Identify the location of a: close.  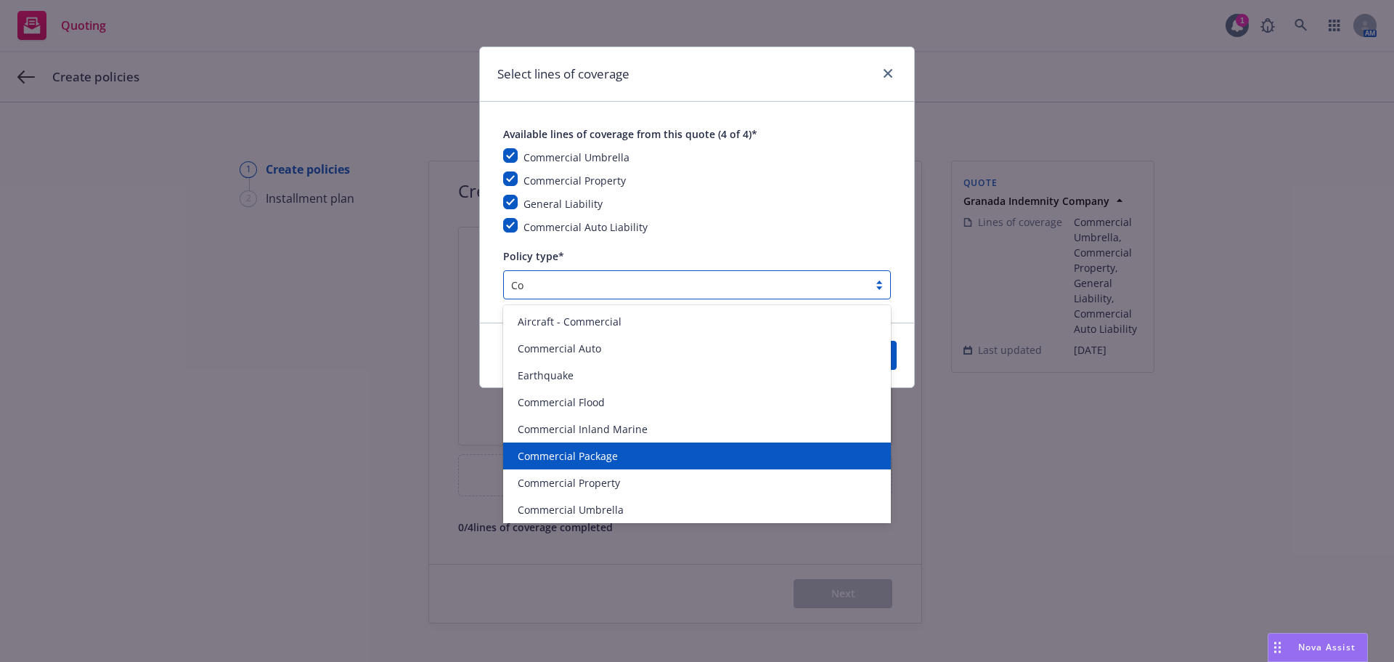
(888, 73).